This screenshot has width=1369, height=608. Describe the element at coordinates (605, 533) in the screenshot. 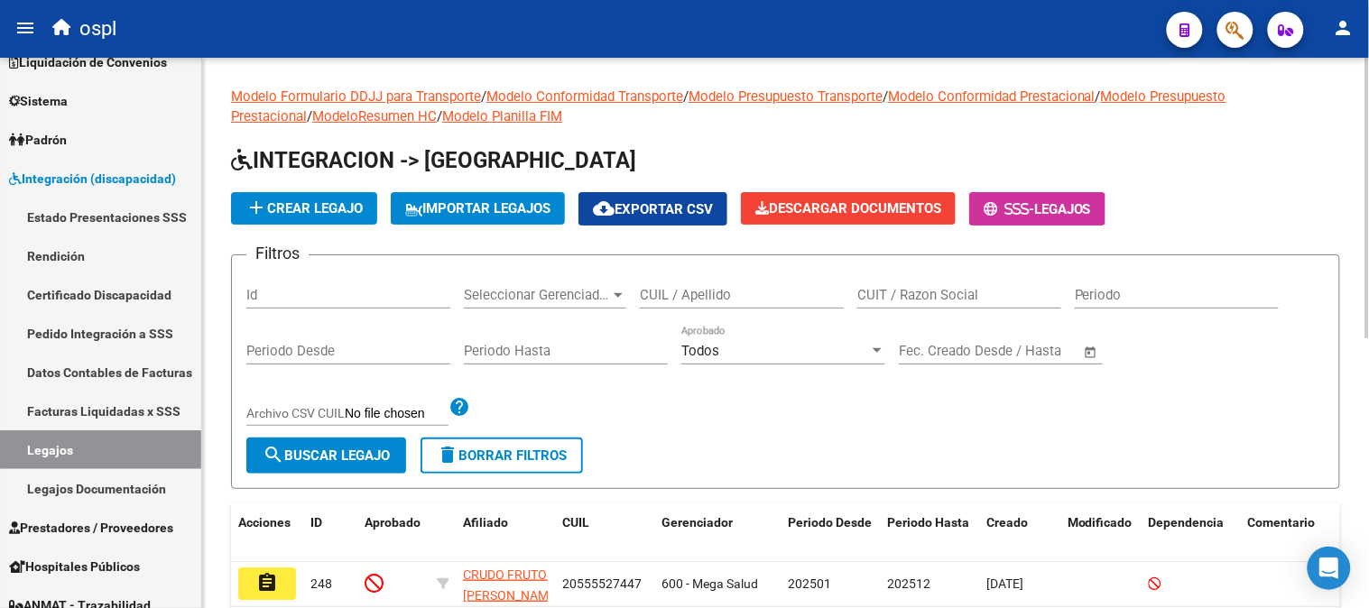

I see `datatable-header-cell: CUIL` at that location.